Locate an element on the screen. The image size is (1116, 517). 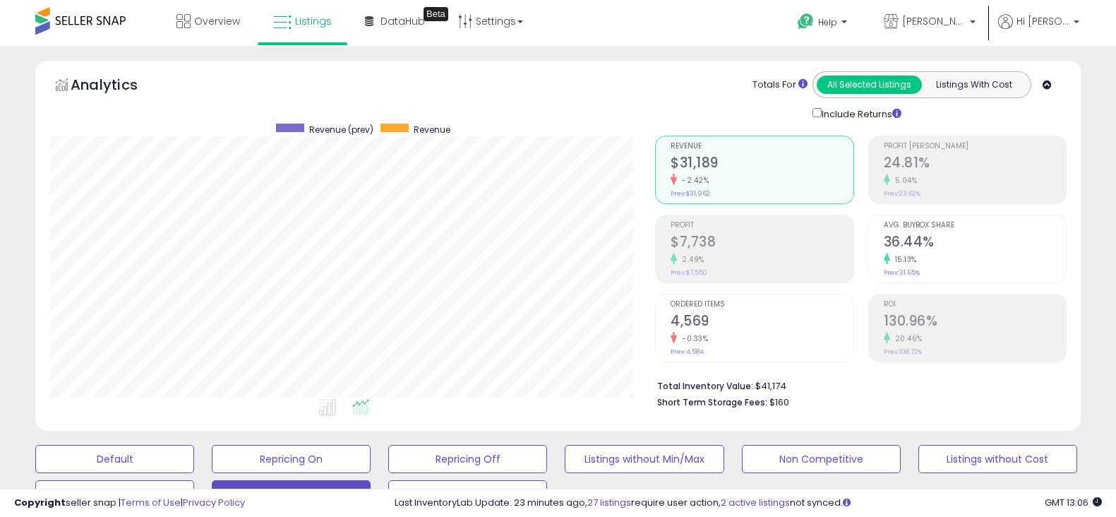
span: Overview is located at coordinates (217, 21).